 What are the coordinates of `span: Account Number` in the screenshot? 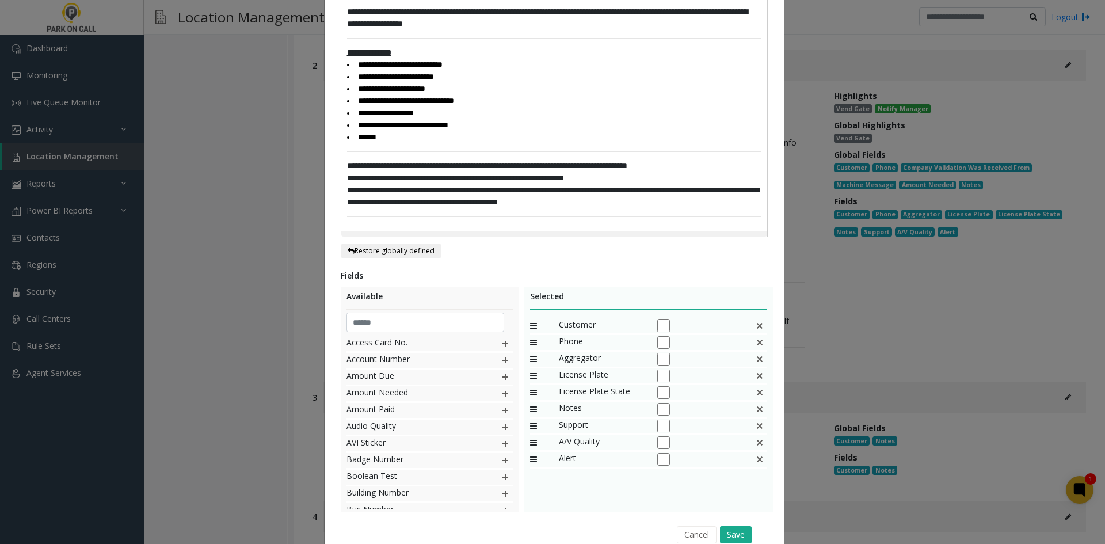 It's located at (411, 360).